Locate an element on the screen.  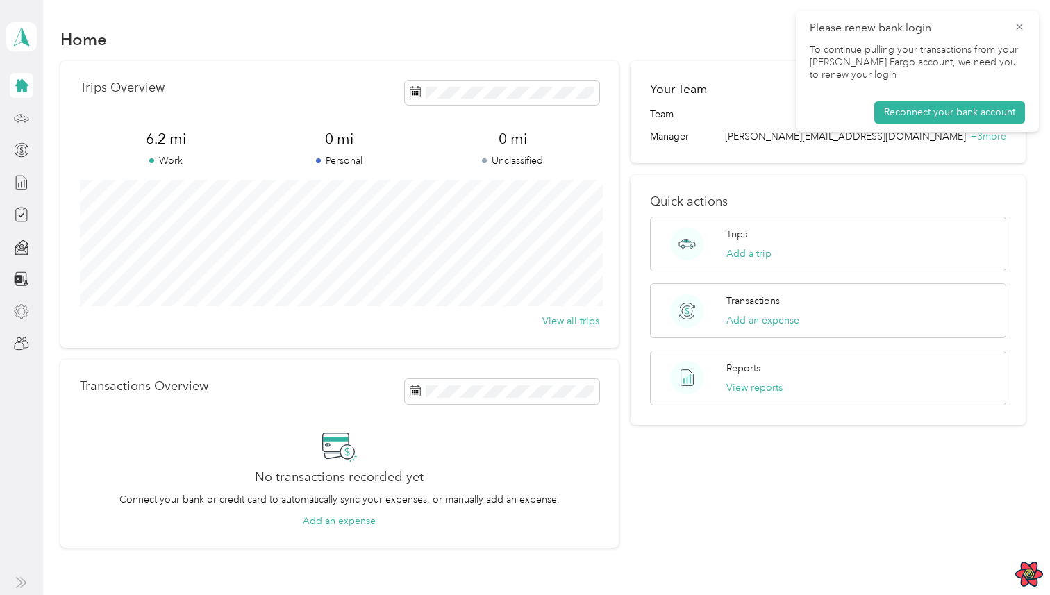
p: Trips Overview is located at coordinates (122, 88).